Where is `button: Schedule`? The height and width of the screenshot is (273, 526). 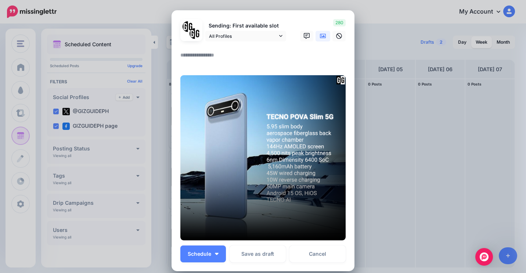
button: Schedule is located at coordinates (203, 254).